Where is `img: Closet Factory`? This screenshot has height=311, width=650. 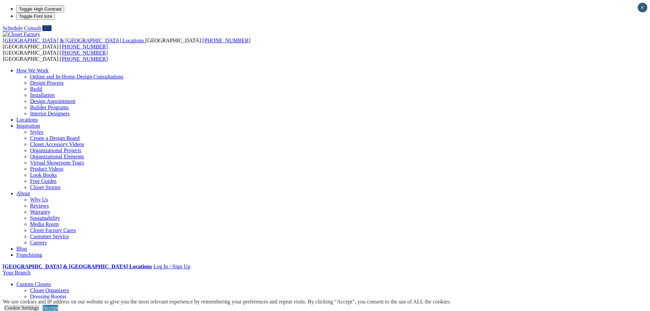 img: Closet Factory is located at coordinates (21, 34).